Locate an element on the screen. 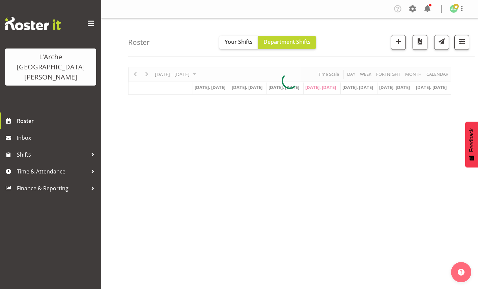  span: Department Shifts is located at coordinates (287, 42).